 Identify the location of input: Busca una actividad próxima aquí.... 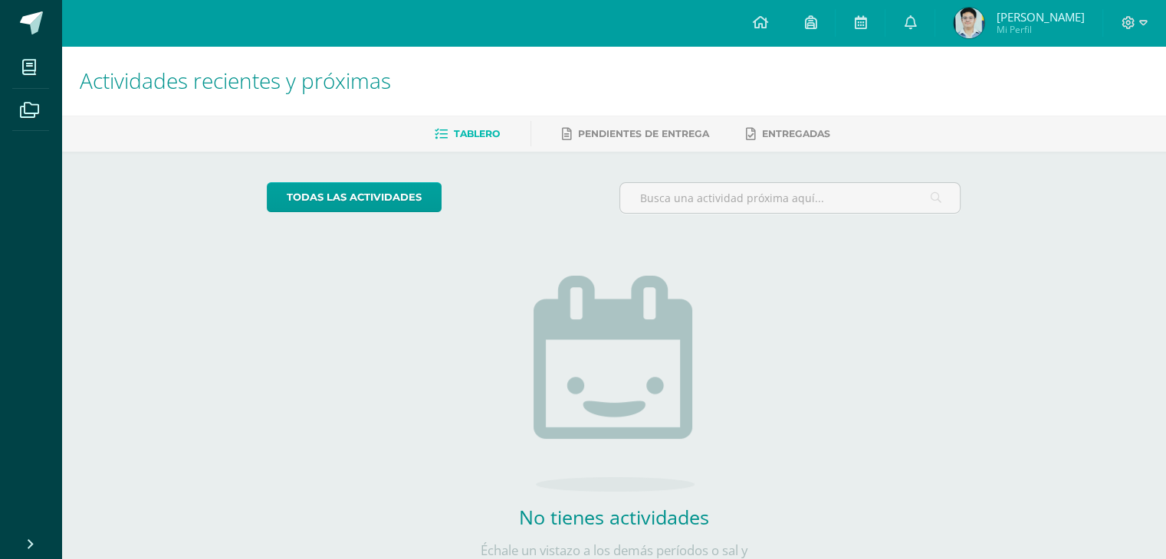
(789, 198).